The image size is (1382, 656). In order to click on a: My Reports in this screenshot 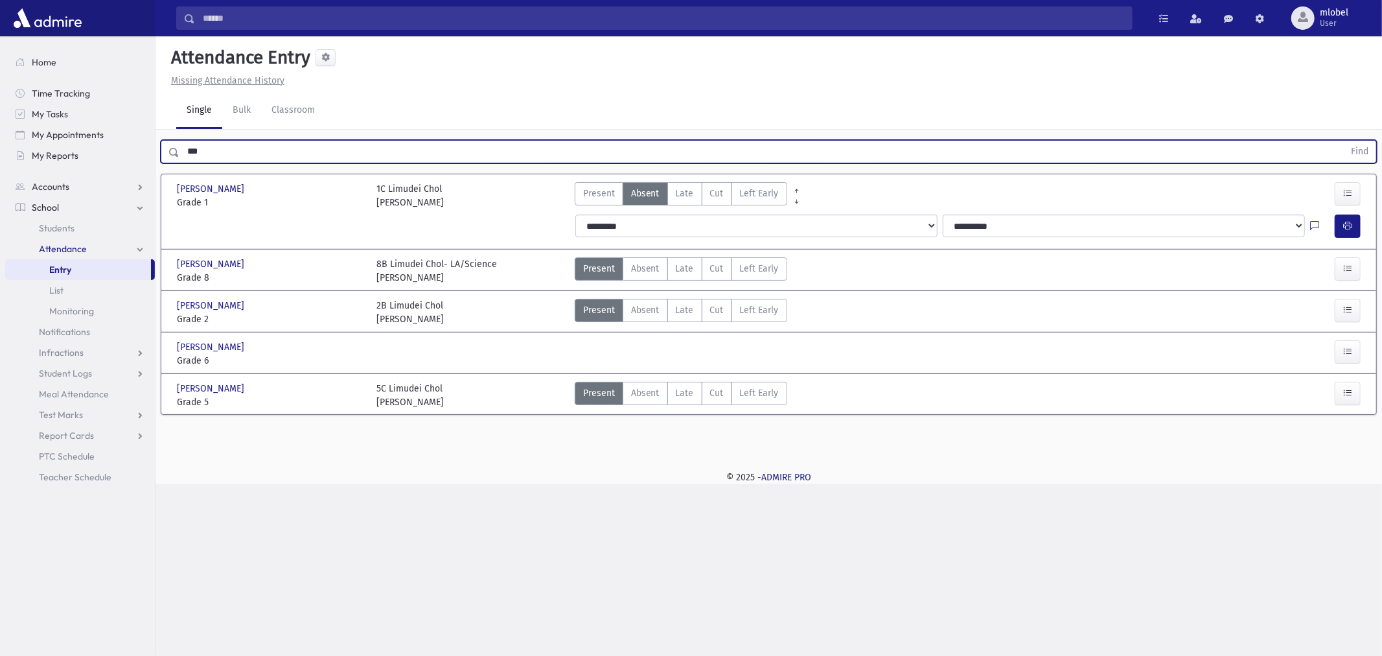, I will do `click(80, 155)`.